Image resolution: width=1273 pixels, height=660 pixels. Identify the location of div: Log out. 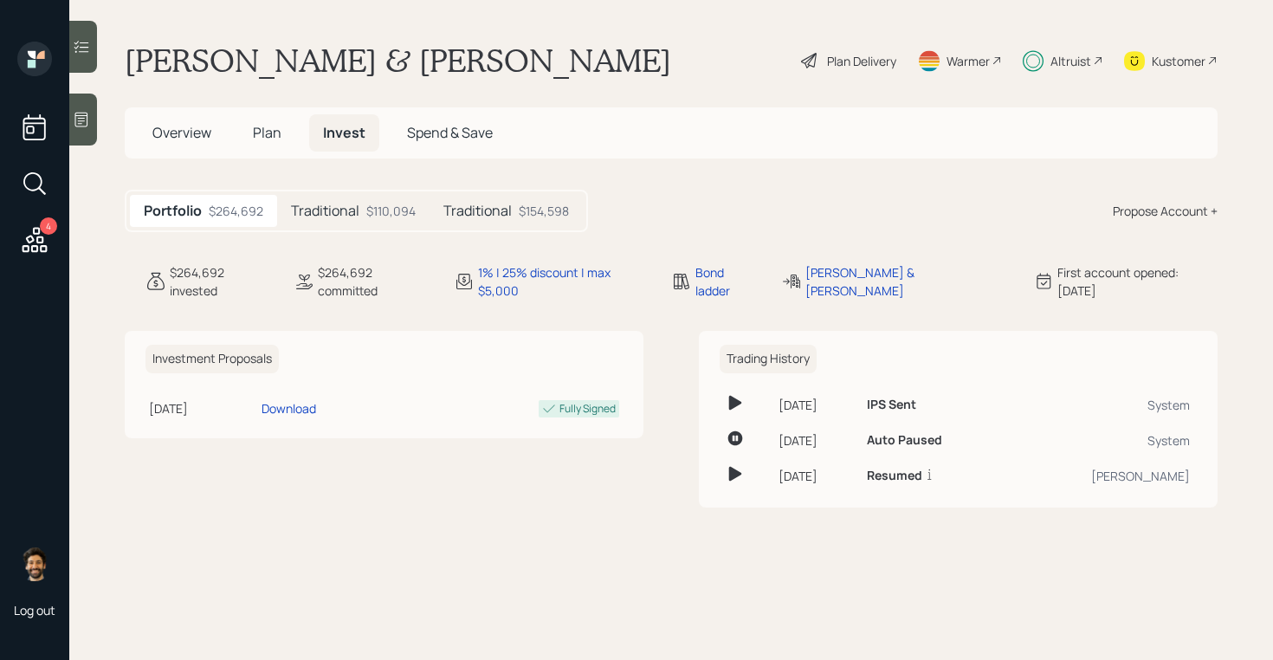
(35, 610).